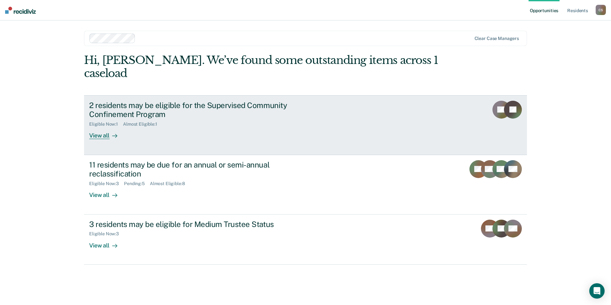  I want to click on div: Eligible Now : 1, so click(106, 124).